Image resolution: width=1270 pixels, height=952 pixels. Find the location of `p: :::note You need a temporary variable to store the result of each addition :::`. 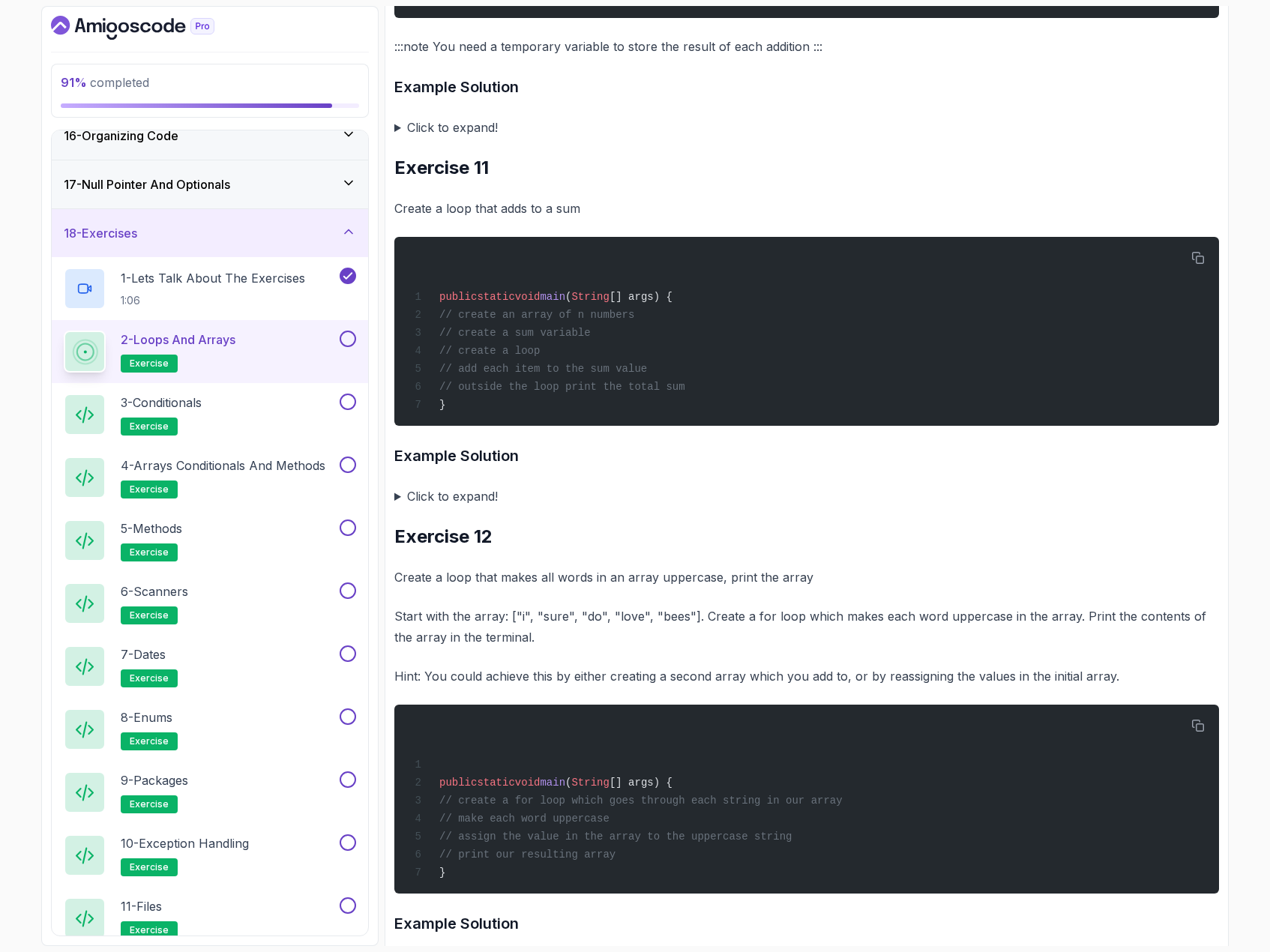

p: :::note You need a temporary variable to store the result of each addition ::: is located at coordinates (806, 47).